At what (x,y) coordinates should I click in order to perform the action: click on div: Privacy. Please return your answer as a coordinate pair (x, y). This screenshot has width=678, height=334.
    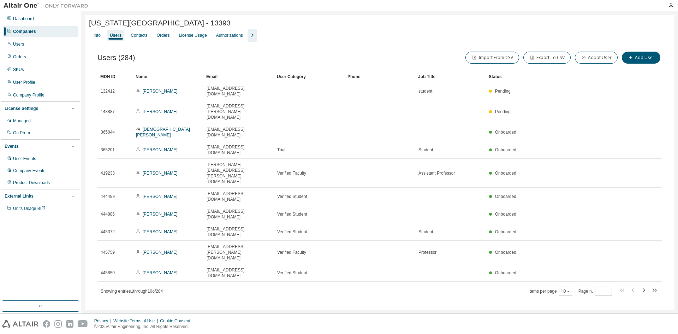
    Looking at the image, I should click on (104, 321).